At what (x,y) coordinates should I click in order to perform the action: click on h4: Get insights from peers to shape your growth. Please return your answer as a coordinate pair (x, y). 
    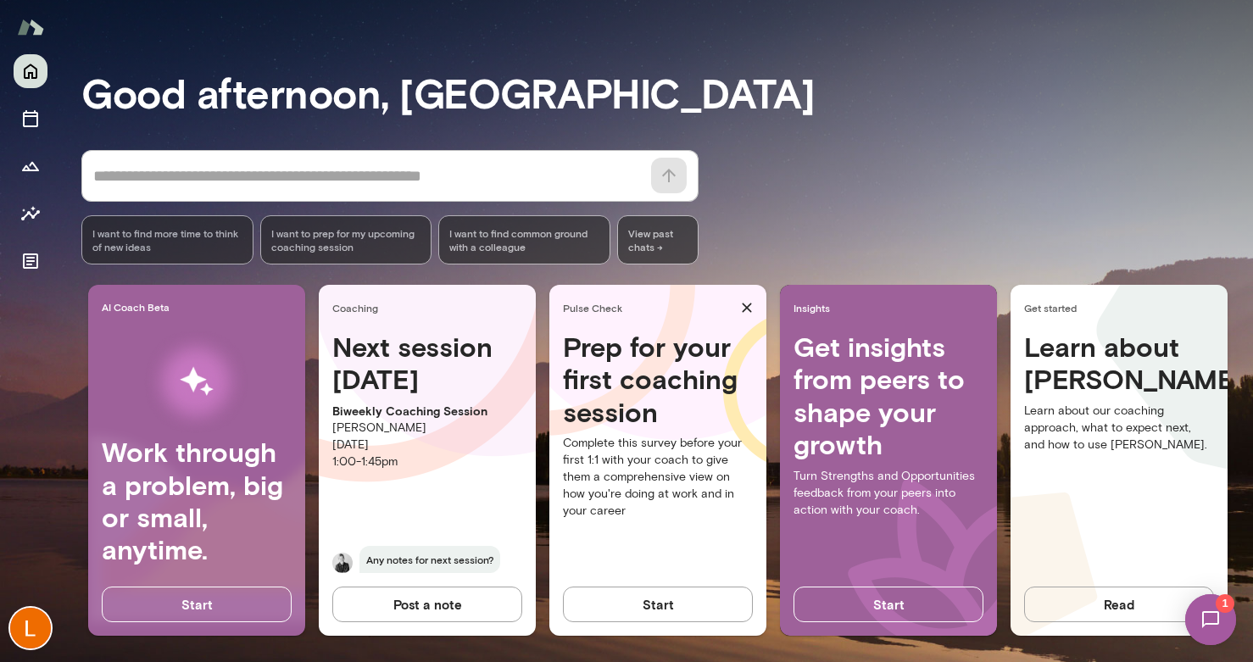
    Looking at the image, I should click on (888, 396).